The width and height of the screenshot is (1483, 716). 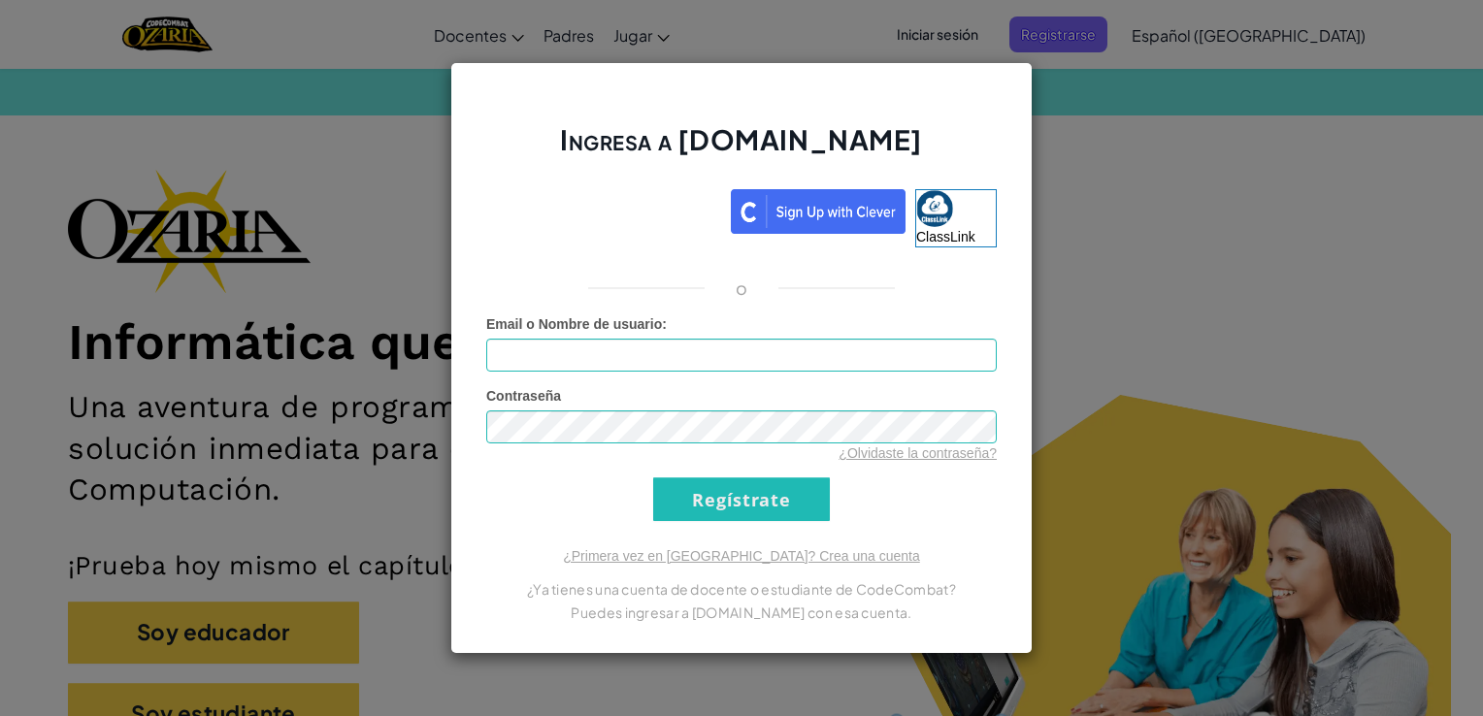 What do you see at coordinates (741, 499) in the screenshot?
I see `input: Regístrate` at bounding box center [741, 499].